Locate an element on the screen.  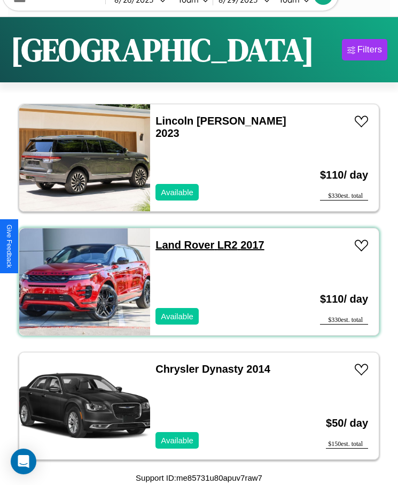
div: $ 150 est. total is located at coordinates (347, 444).